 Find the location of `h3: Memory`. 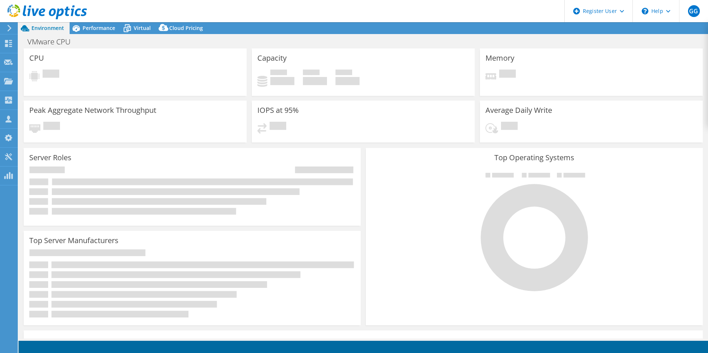

h3: Memory is located at coordinates (500, 58).